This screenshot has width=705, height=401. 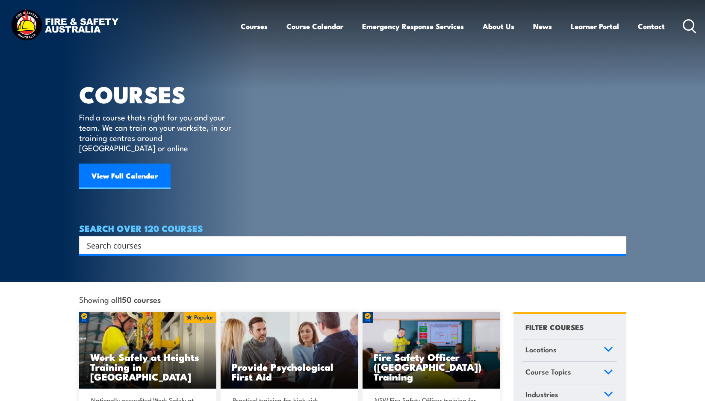 I want to click on a: Locations, so click(x=569, y=351).